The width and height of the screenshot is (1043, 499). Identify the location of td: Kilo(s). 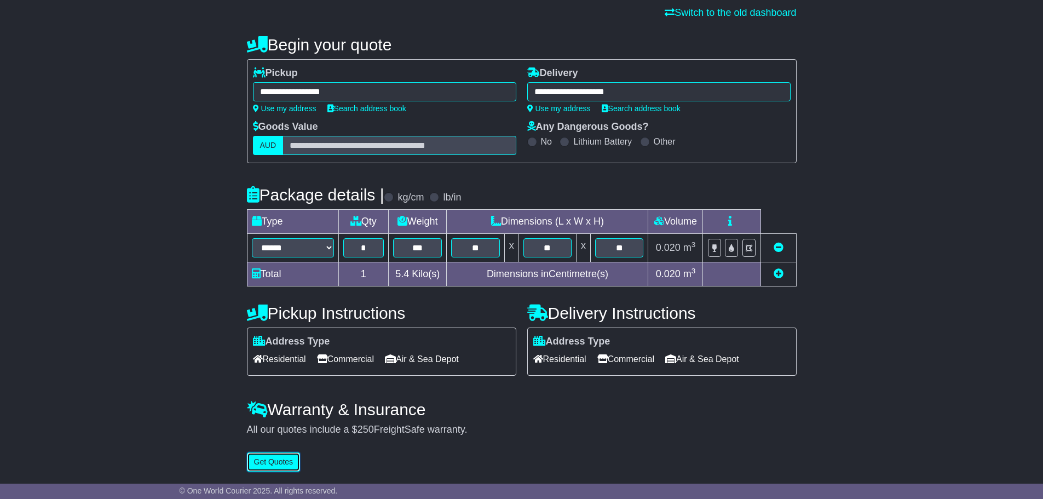
(418, 274).